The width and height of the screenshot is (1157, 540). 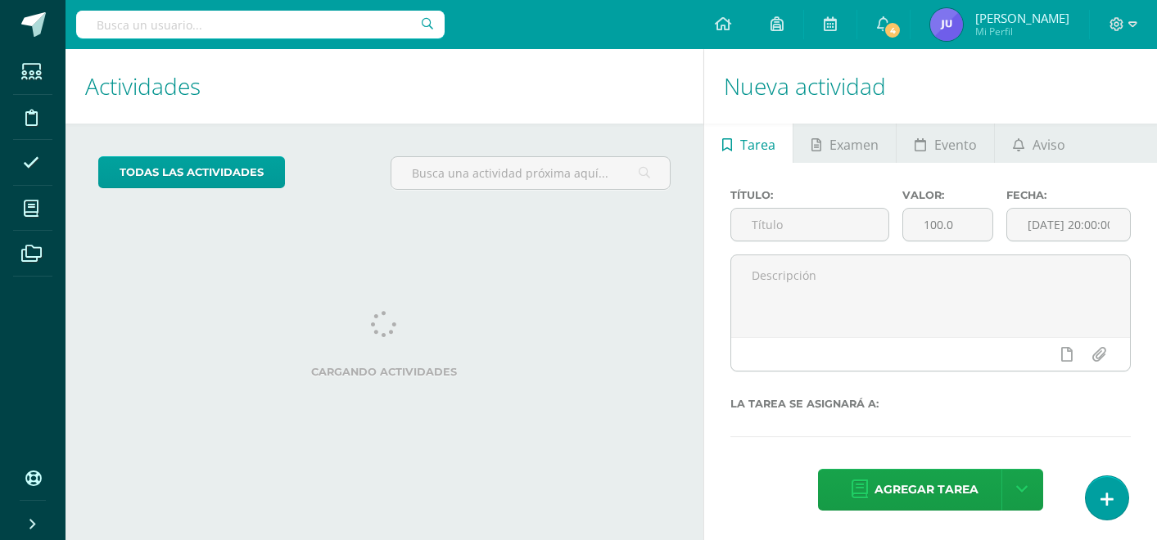 I want to click on input: Fecha de entrega, so click(x=1069, y=224).